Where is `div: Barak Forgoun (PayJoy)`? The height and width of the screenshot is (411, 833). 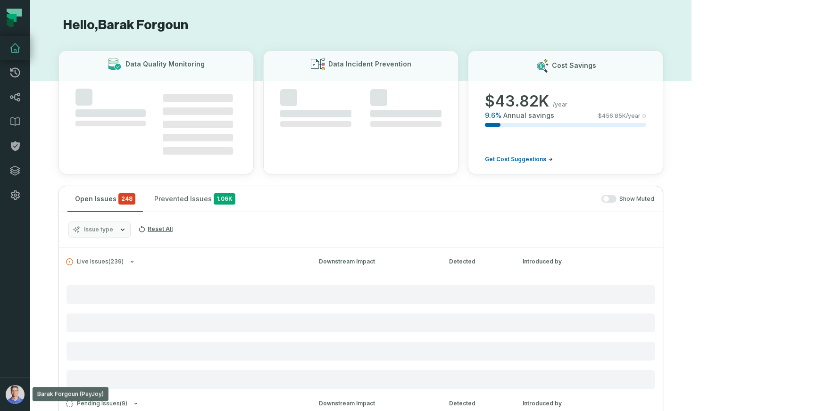
div: Barak Forgoun (PayJoy) is located at coordinates (70, 394).